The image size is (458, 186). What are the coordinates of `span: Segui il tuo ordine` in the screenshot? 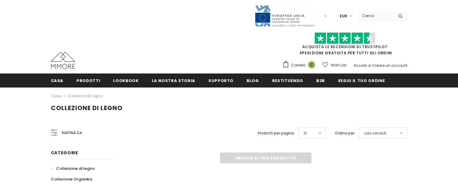 It's located at (361, 80).